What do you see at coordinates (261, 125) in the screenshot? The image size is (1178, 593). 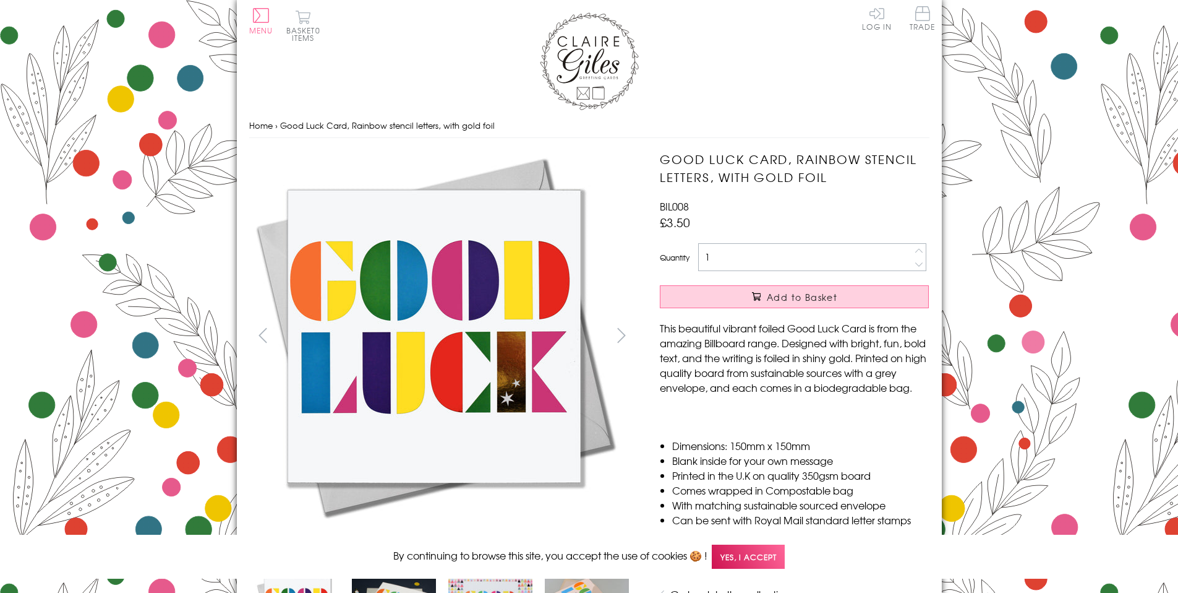 I see `a: Home` at bounding box center [261, 125].